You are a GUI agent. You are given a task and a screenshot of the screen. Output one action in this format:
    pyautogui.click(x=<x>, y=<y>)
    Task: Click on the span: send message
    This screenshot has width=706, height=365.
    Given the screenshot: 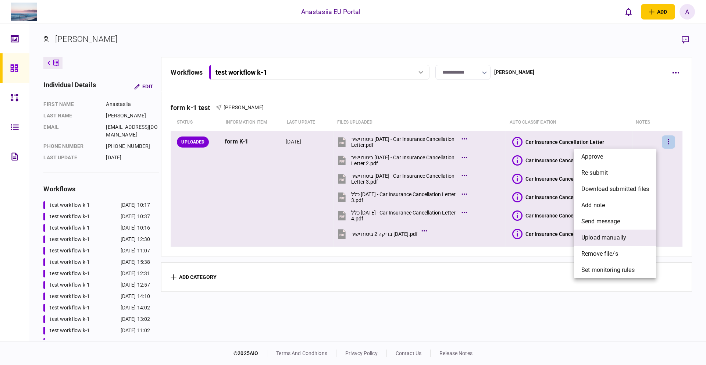 What is the action you would take?
    pyautogui.click(x=601, y=221)
    